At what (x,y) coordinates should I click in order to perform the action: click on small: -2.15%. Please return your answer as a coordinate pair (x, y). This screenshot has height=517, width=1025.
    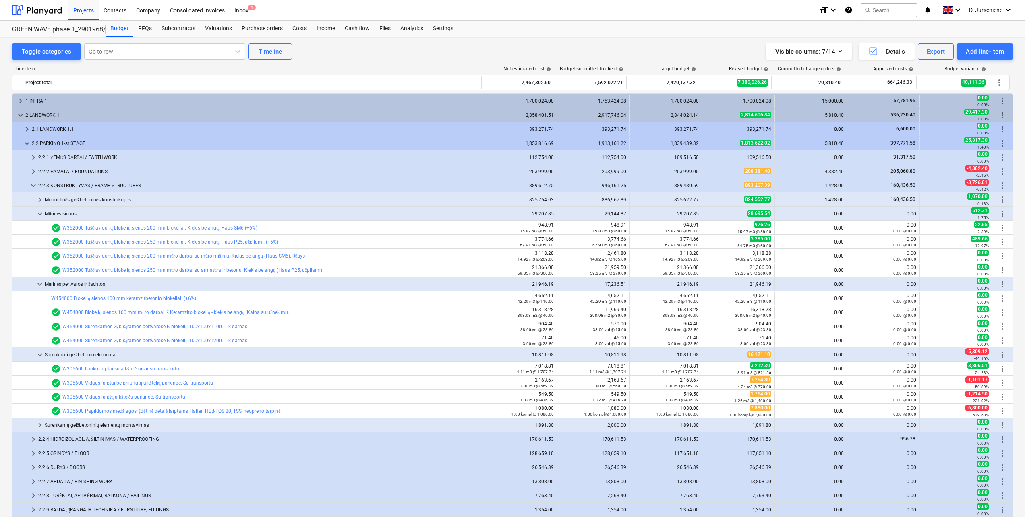
    Looking at the image, I should click on (982, 175).